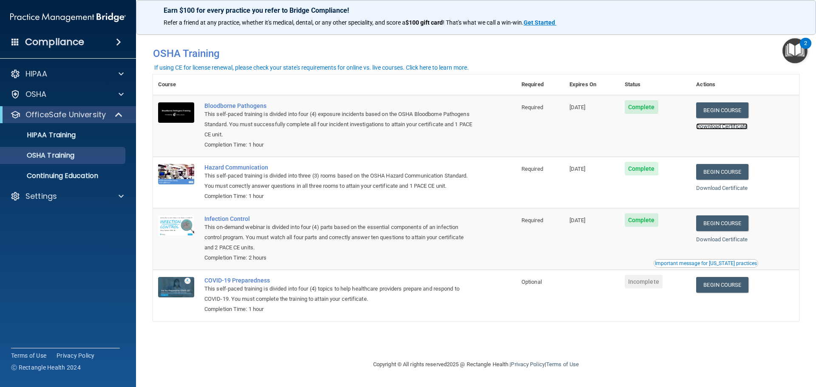  What do you see at coordinates (540, 85) in the screenshot?
I see `th: Required` at bounding box center [540, 85].